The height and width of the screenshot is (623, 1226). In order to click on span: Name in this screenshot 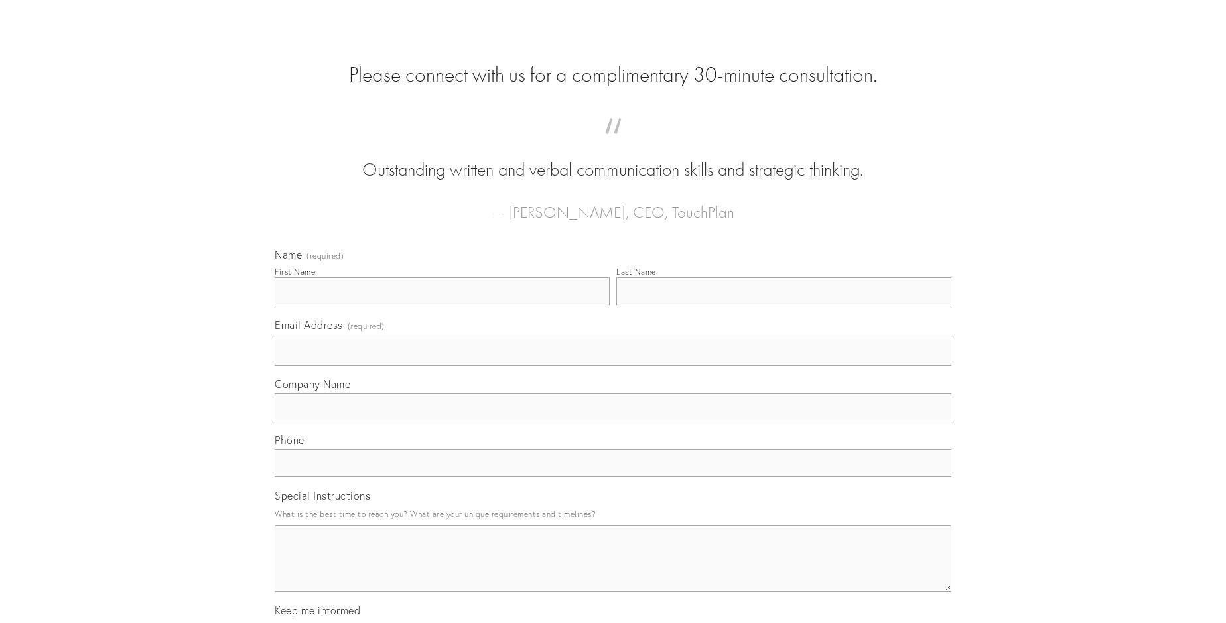, I will do `click(288, 255)`.